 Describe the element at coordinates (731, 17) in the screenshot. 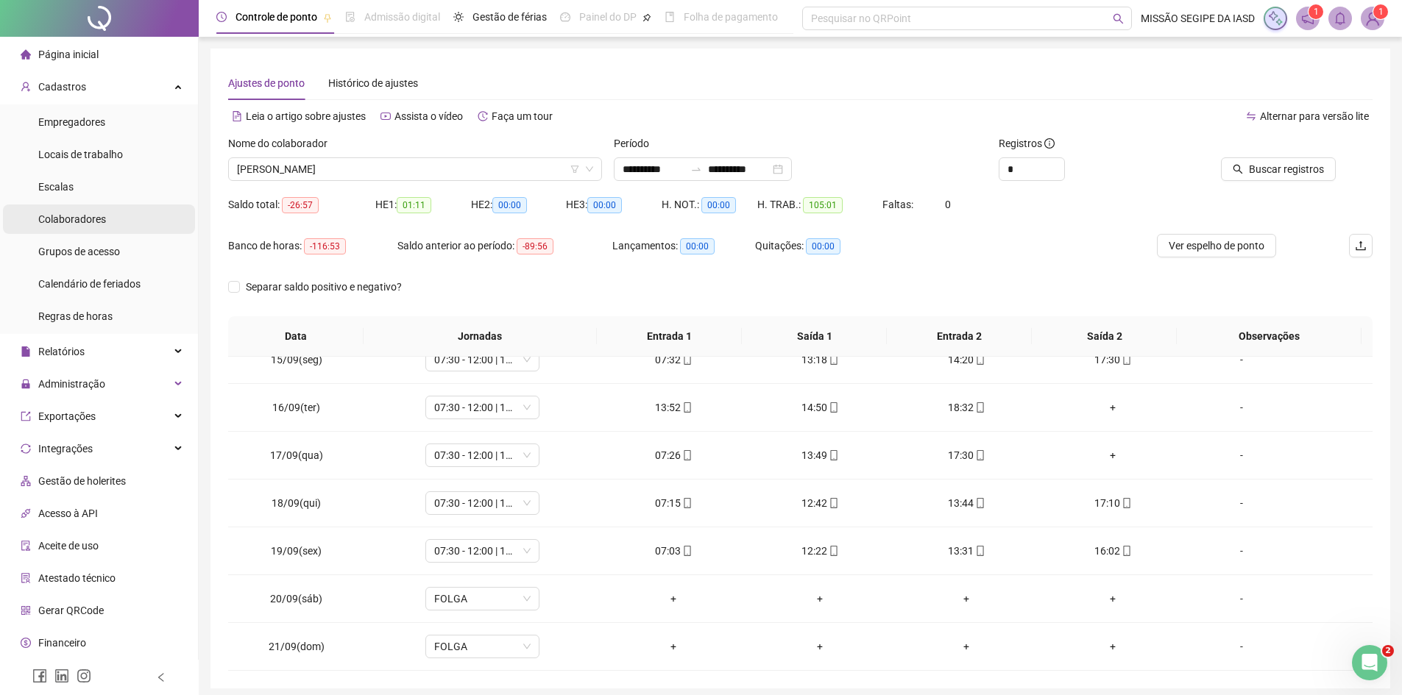

I see `span: Folha de pagamento` at that location.